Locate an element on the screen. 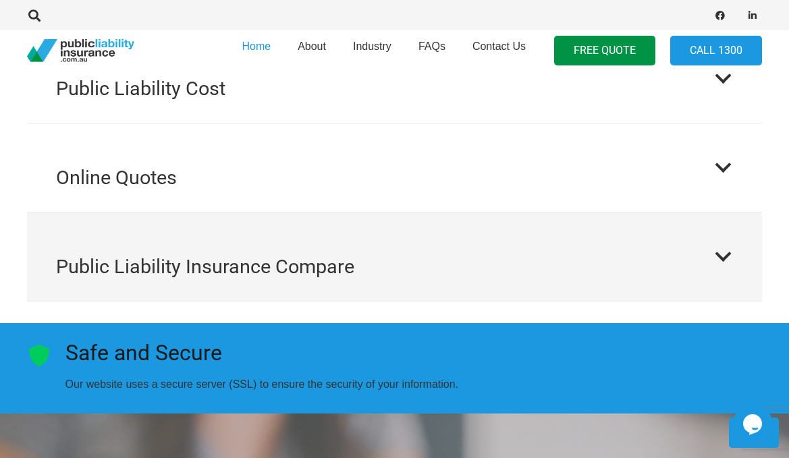 The height and width of the screenshot is (458, 789). a: Contact Us is located at coordinates (499, 51).